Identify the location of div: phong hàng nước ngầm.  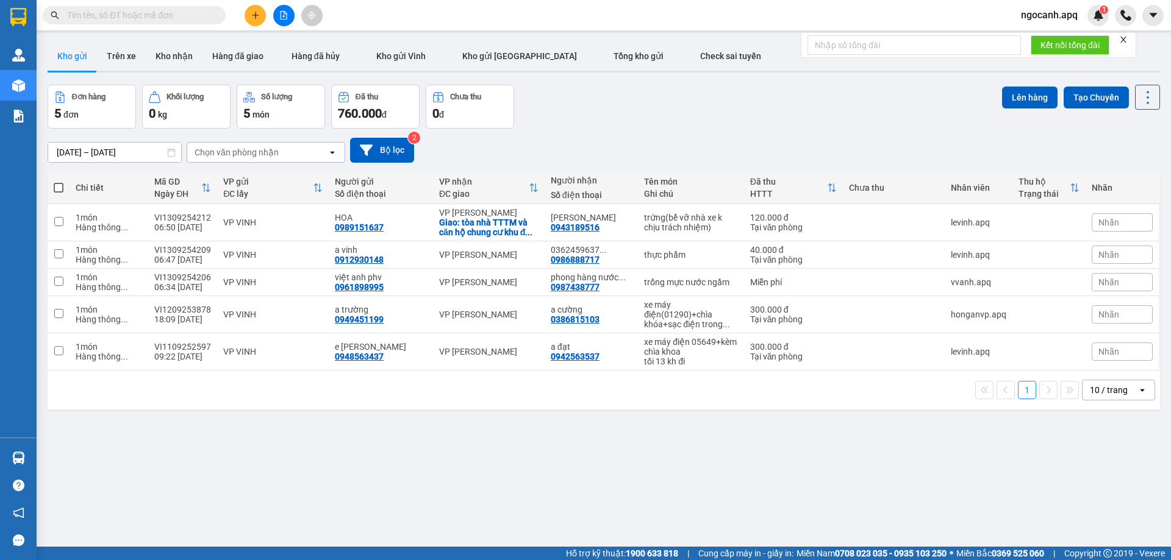
(591, 278).